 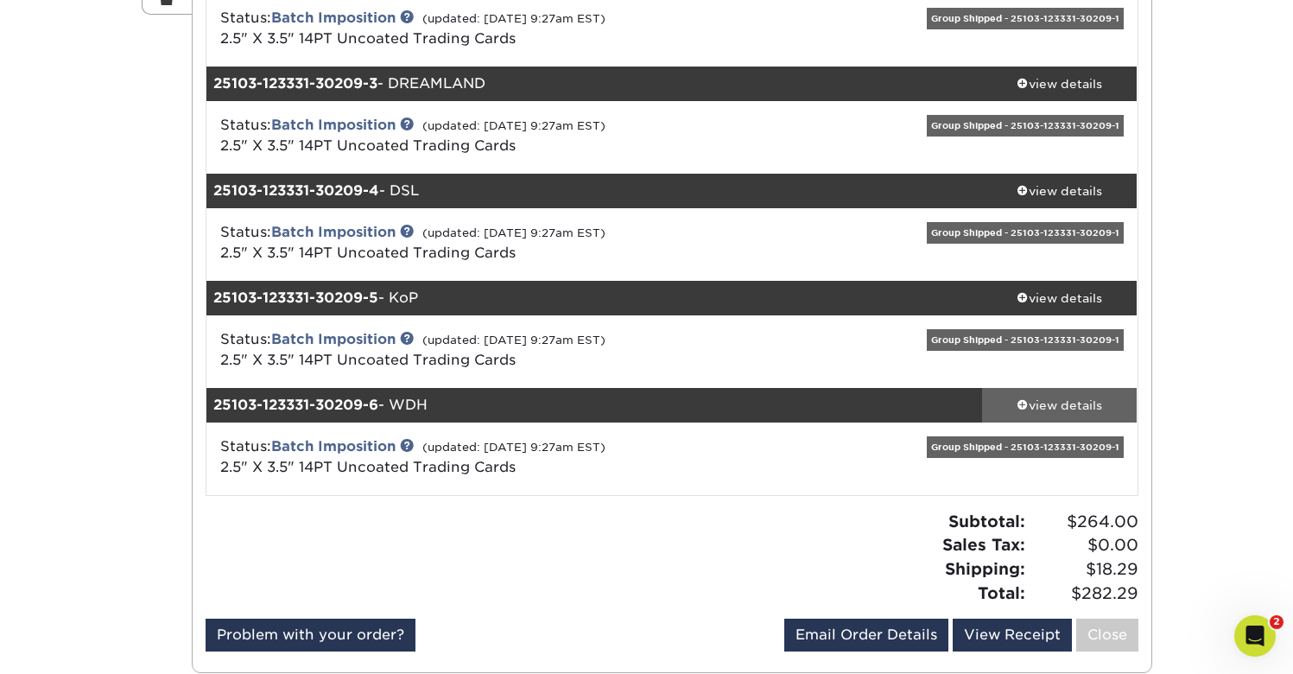 I want to click on strong: Shipping:, so click(x=985, y=569).